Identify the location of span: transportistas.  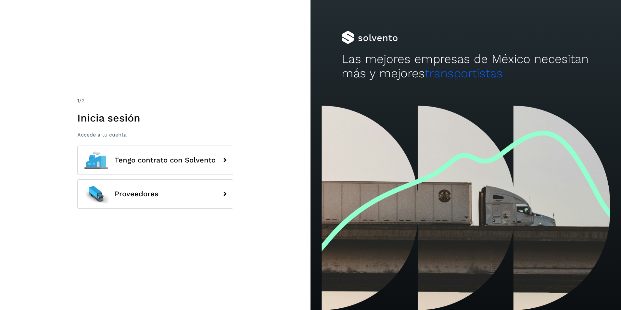
(464, 73).